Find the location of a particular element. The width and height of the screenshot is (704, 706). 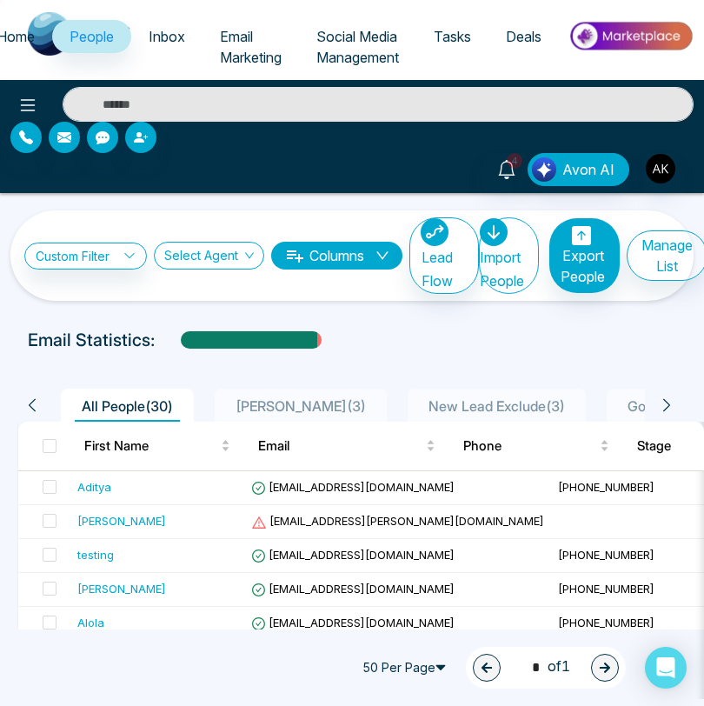

th: Email is located at coordinates (347, 446).